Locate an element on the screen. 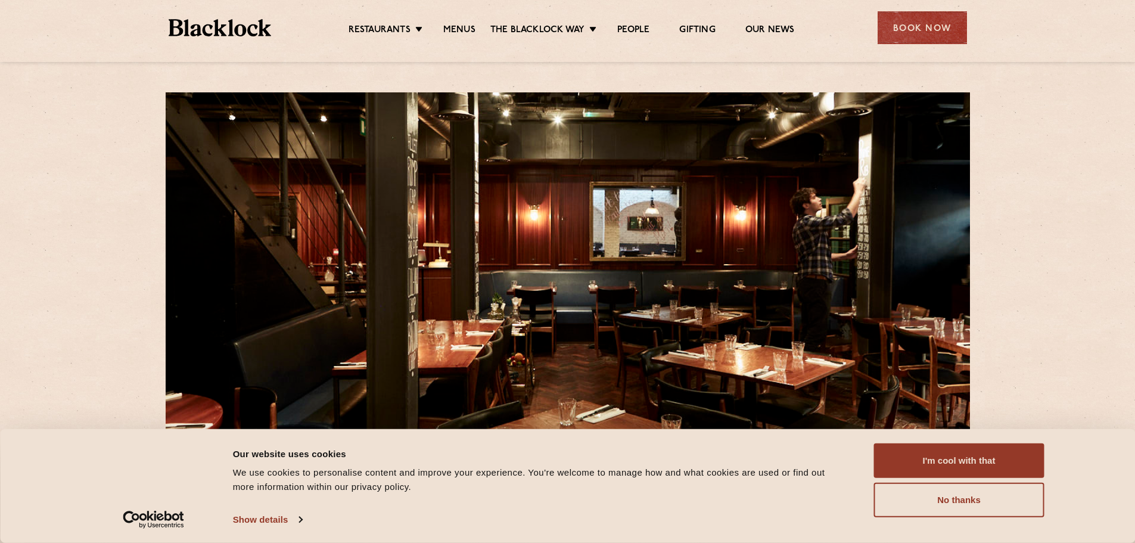 This screenshot has height=543, width=1135. a: Usercentrics Cookiebot - opens in a new window is located at coordinates (153, 520).